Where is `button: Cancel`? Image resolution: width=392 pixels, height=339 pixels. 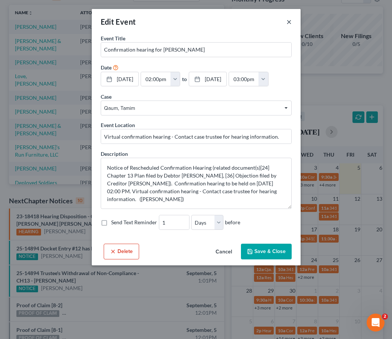 button: Cancel is located at coordinates (224, 252).